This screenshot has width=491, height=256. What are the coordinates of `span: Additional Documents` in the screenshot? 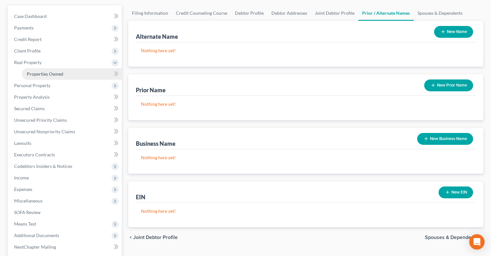 It's located at (36, 235).